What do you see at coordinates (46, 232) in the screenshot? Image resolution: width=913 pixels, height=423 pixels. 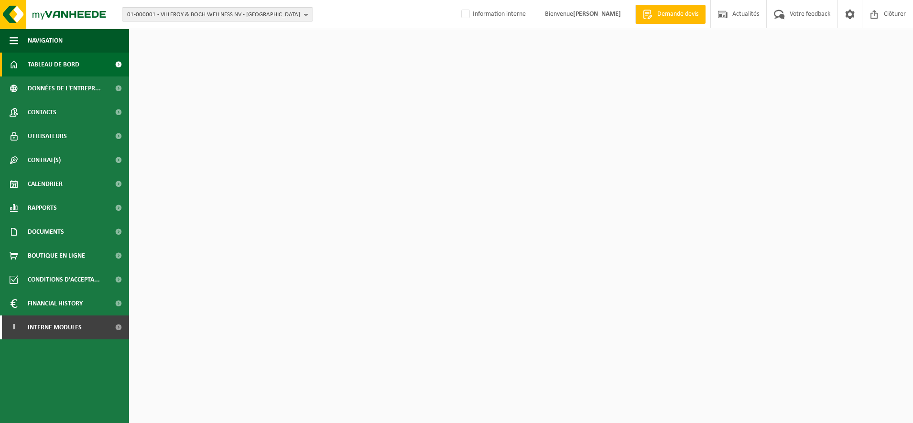 I see `span: Documents` at bounding box center [46, 232].